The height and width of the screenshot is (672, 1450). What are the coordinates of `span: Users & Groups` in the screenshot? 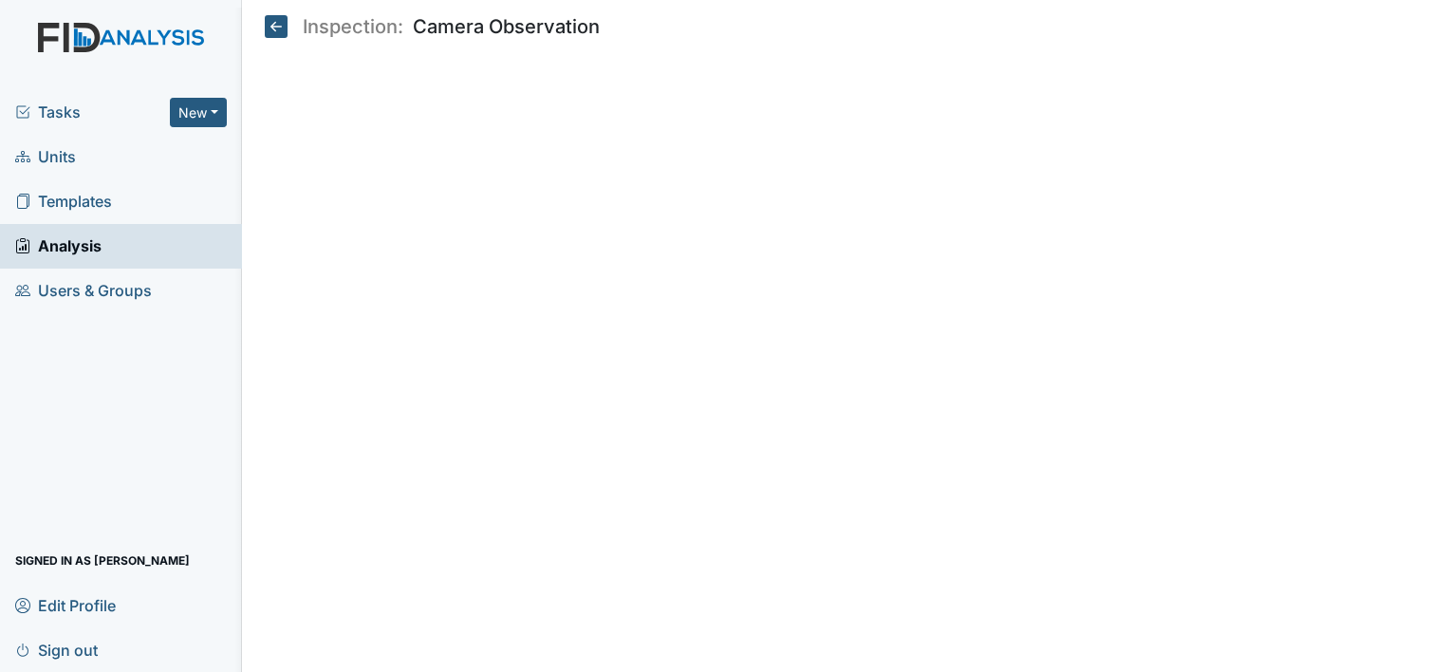 It's located at (84, 290).